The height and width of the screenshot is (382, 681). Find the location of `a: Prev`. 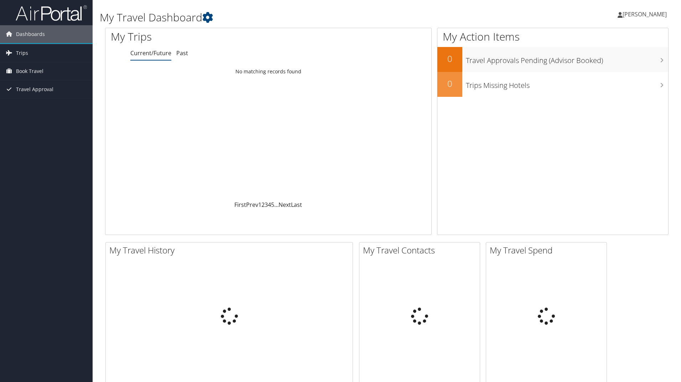

a: Prev is located at coordinates (252, 205).